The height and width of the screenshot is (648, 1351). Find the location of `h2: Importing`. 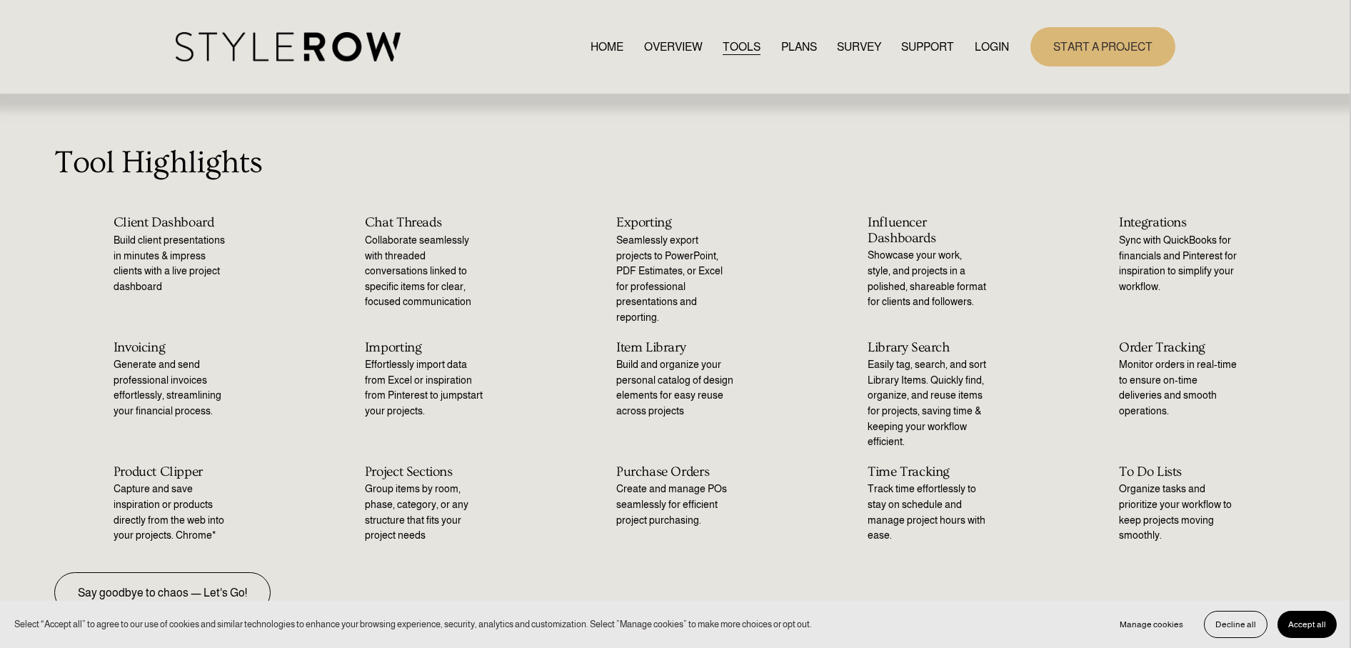

h2: Importing is located at coordinates (424, 347).